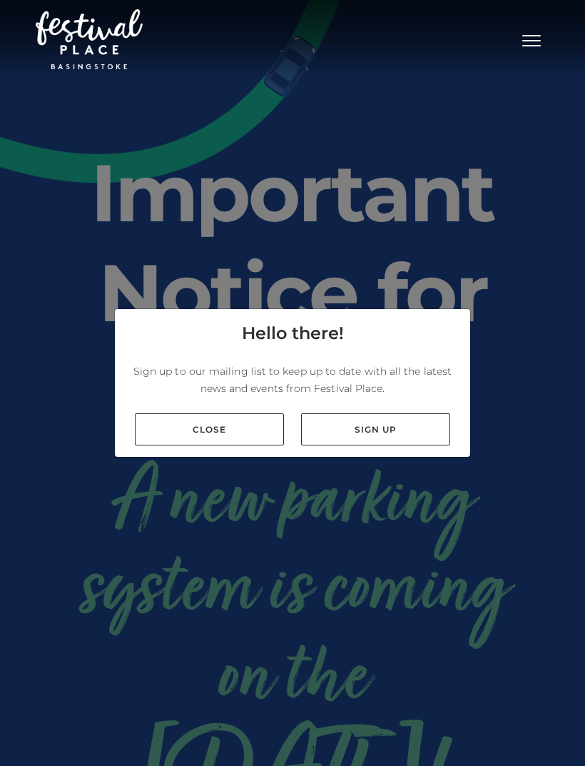  I want to click on a: Sign up, so click(376, 429).